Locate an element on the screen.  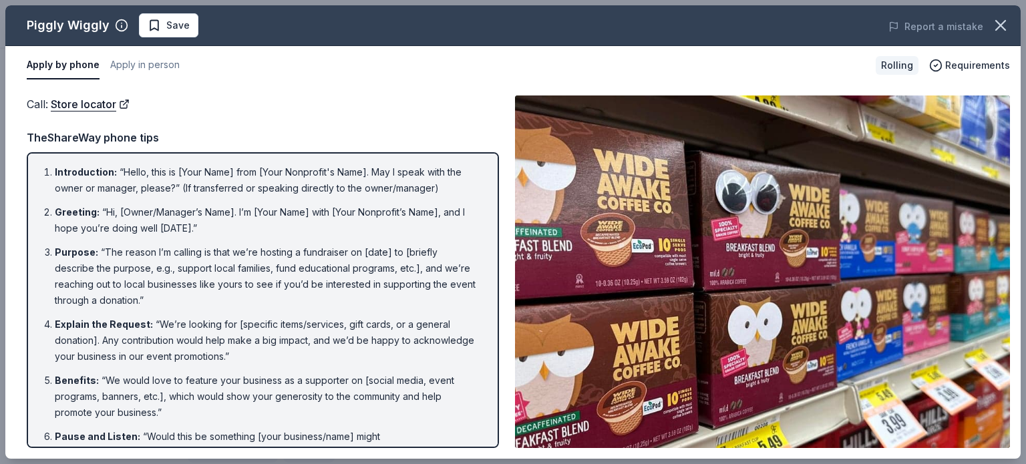
div: Call : is located at coordinates (262, 104).